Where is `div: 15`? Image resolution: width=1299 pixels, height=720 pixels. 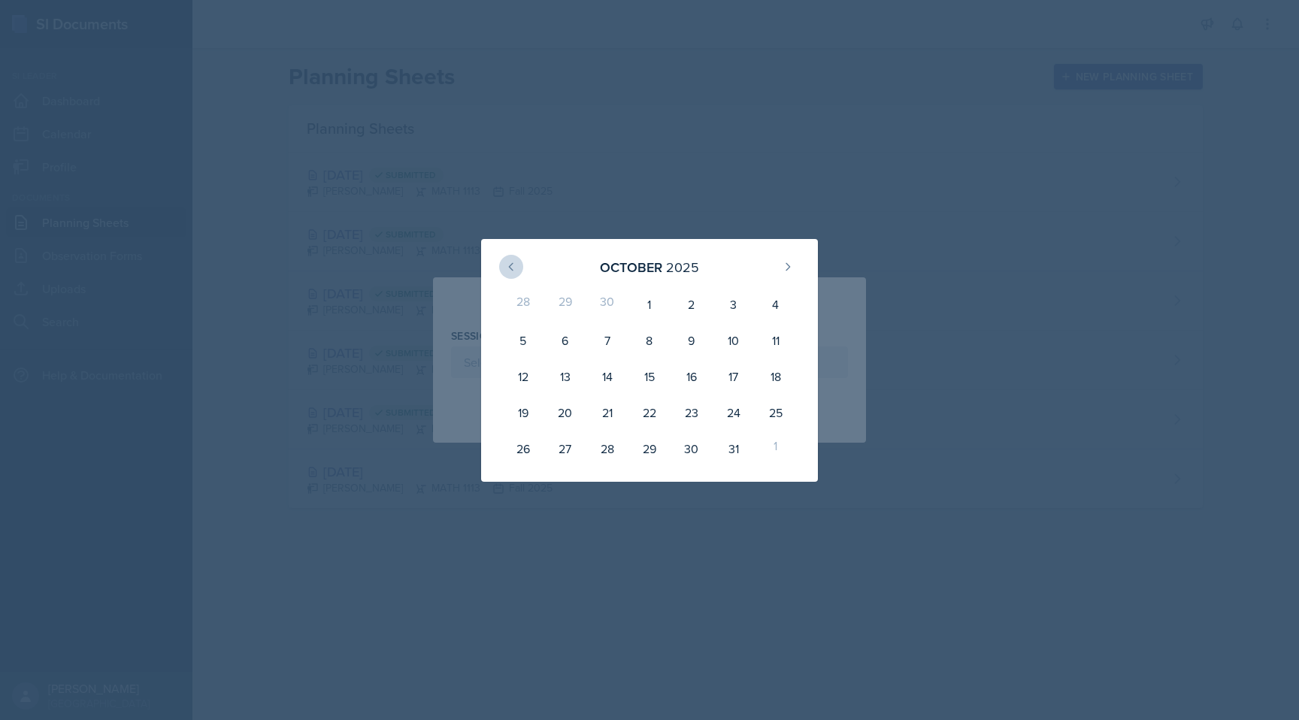 div: 15 is located at coordinates (649, 377).